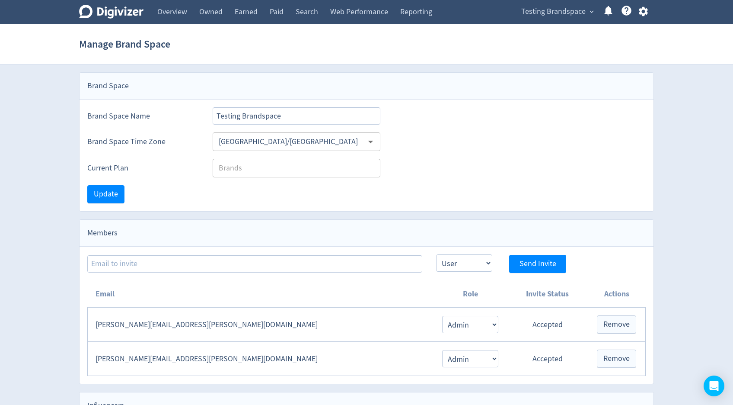 This screenshot has width=733, height=405. What do you see at coordinates (538, 264) in the screenshot?
I see `span: Send Invite` at bounding box center [538, 264].